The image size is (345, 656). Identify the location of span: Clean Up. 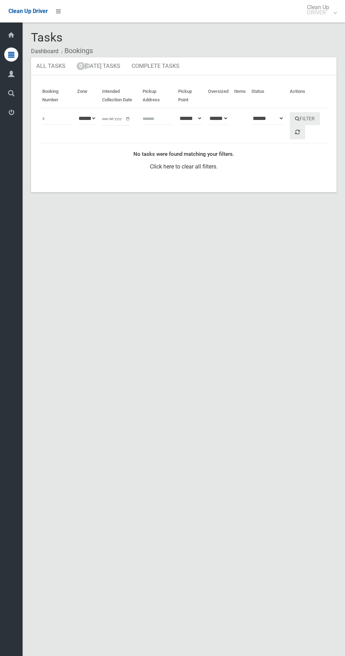
(319, 10).